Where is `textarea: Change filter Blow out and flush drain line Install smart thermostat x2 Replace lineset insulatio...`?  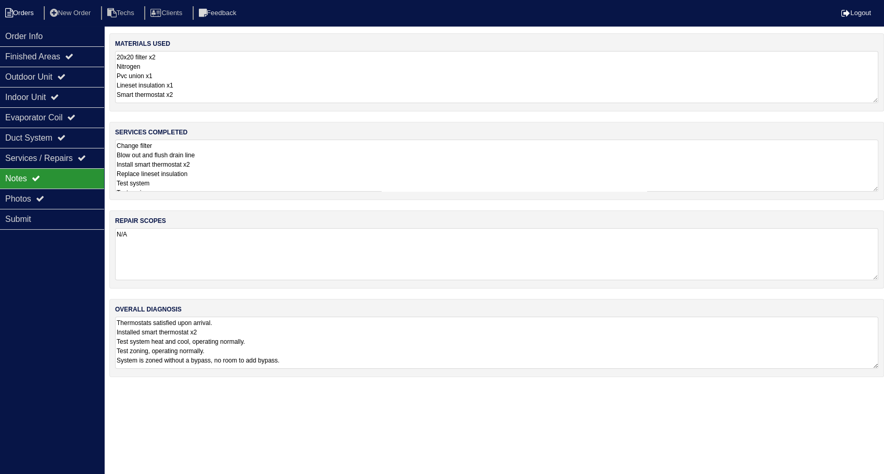
textarea: Change filter Blow out and flush drain line Install smart thermostat x2 Replace lineset insulatio... is located at coordinates (497, 166).